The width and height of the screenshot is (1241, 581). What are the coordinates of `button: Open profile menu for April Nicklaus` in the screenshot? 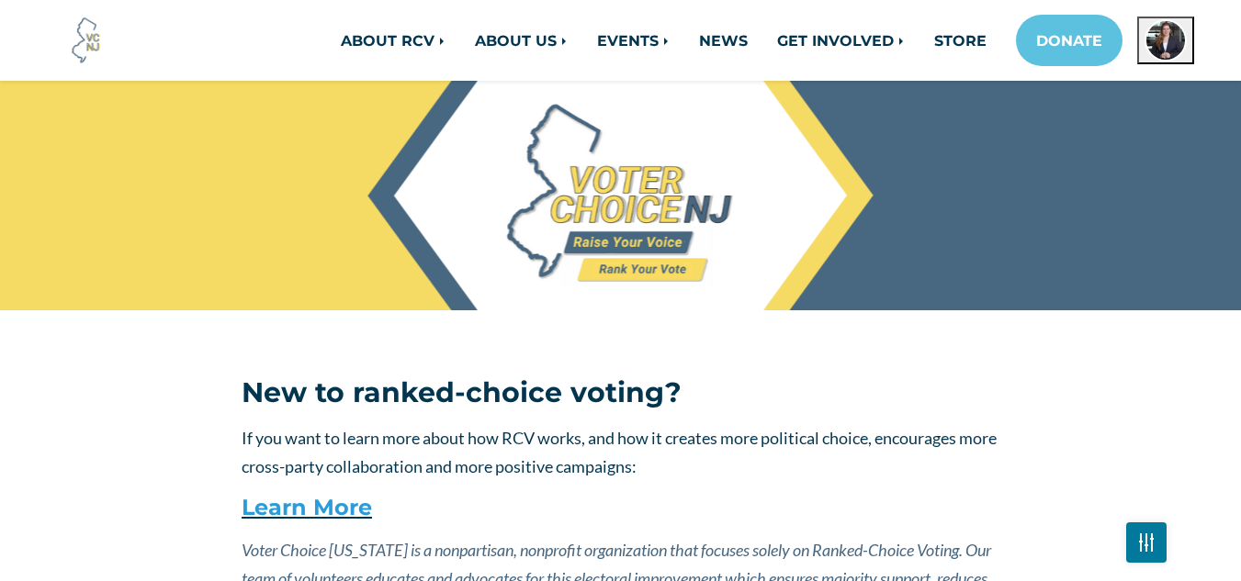 It's located at (1166, 40).